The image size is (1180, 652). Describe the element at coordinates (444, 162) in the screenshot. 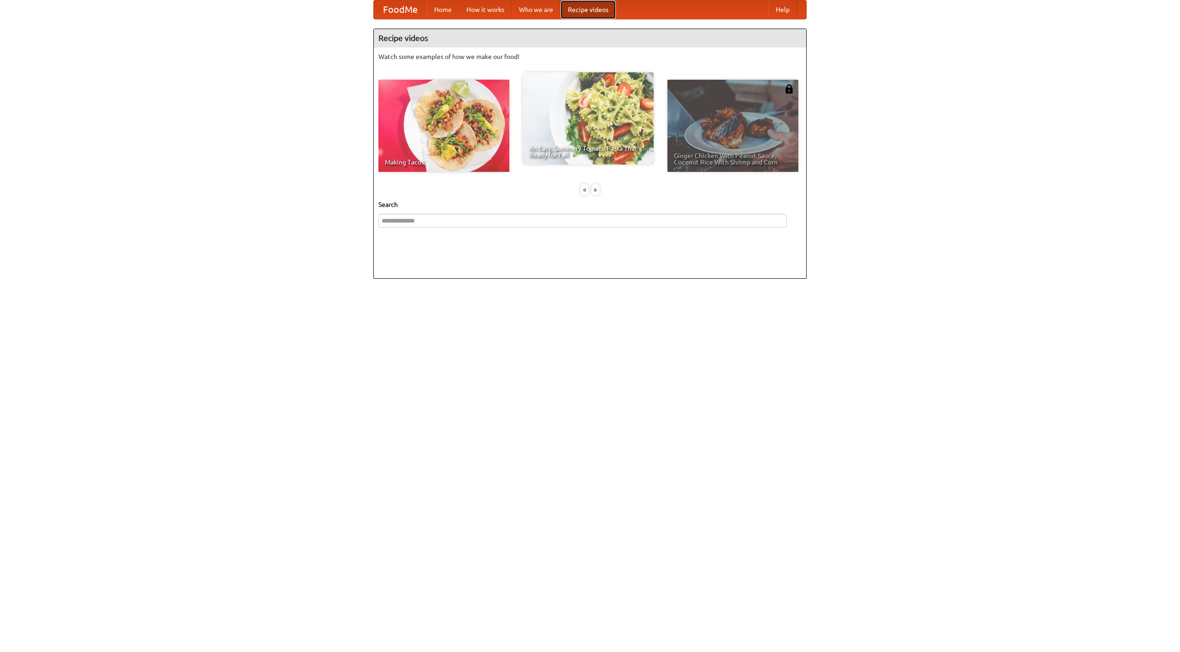

I see `span: Making Tacos` at that location.